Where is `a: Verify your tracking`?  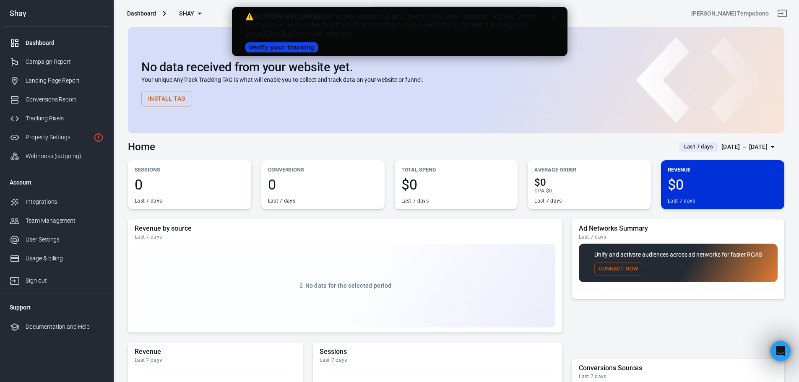 a: Verify your tracking is located at coordinates (49, 41).